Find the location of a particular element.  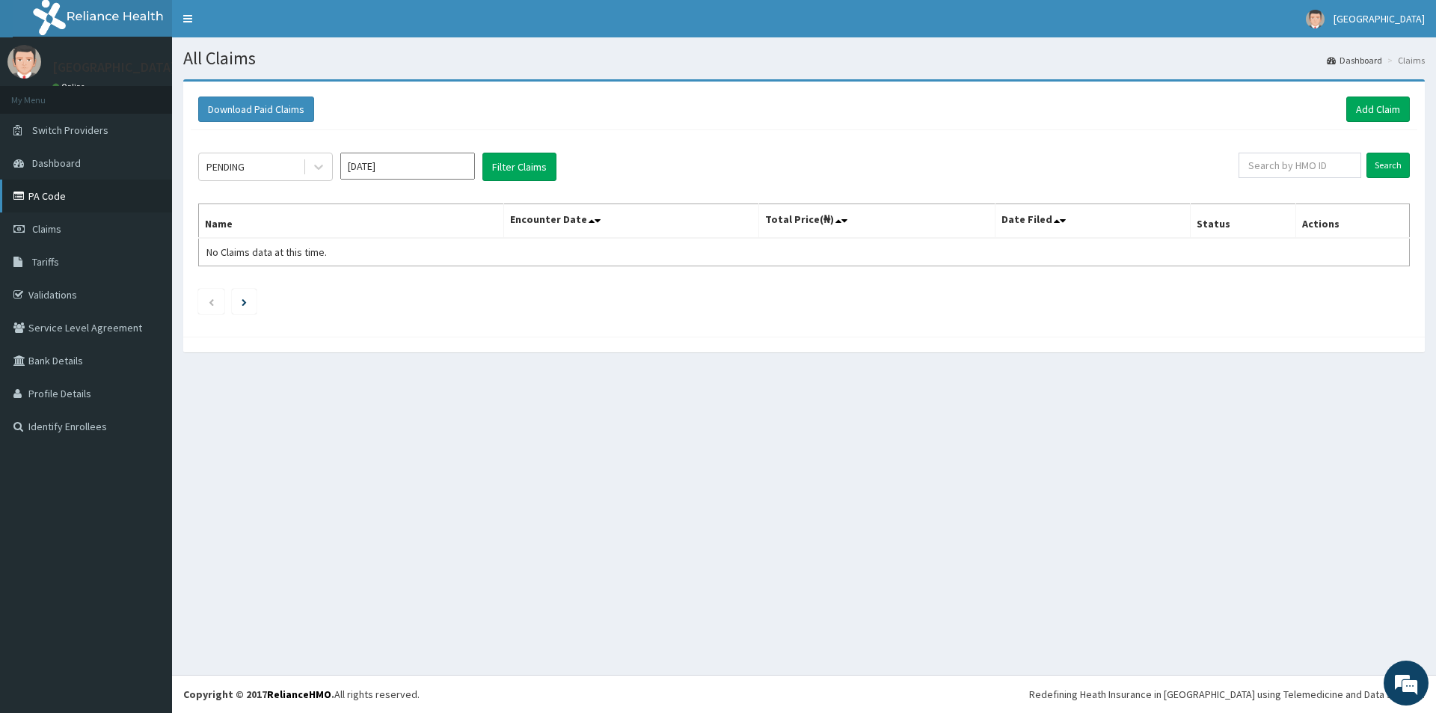

span: No Claims data at this time. is located at coordinates (266, 252).